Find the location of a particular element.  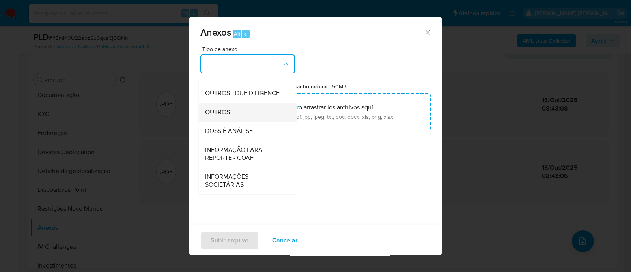

span: Anexos is located at coordinates (216, 32).